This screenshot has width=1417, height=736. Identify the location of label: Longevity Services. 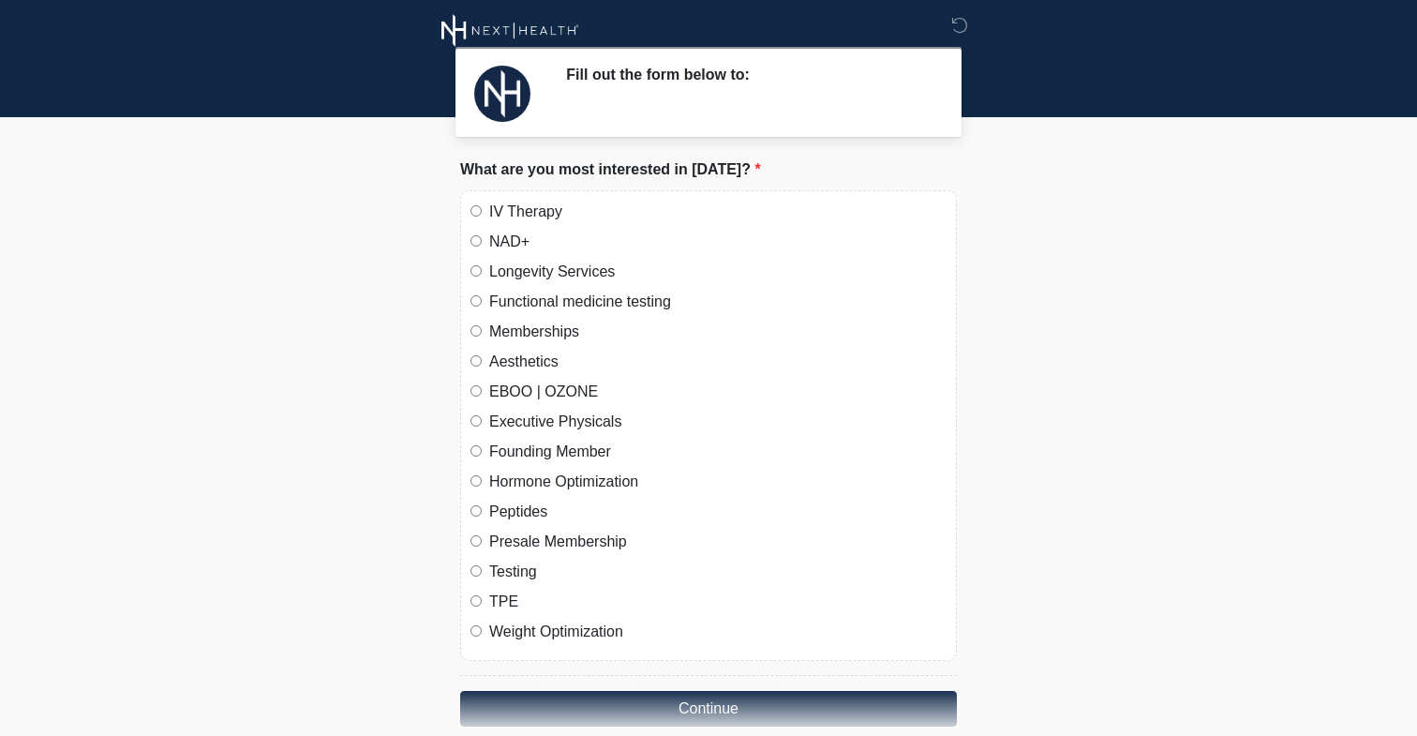
(718, 272).